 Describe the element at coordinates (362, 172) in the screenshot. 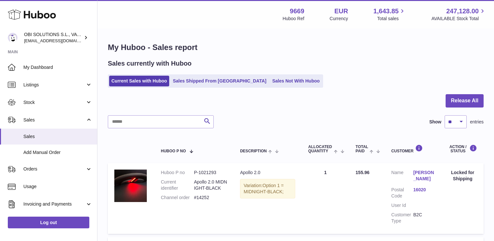

I see `span: 155.96` at that location.